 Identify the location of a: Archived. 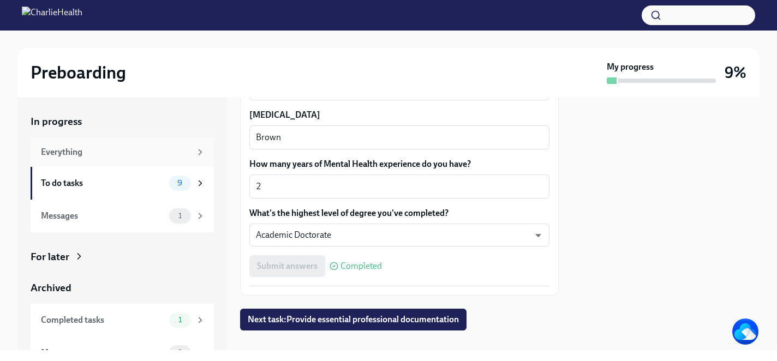
(122, 288).